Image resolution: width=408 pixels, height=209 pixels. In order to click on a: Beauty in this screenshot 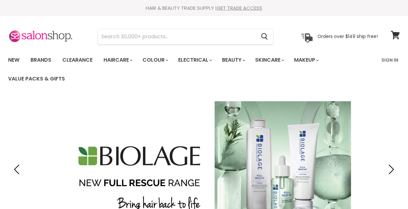, I will do `click(233, 60)`.